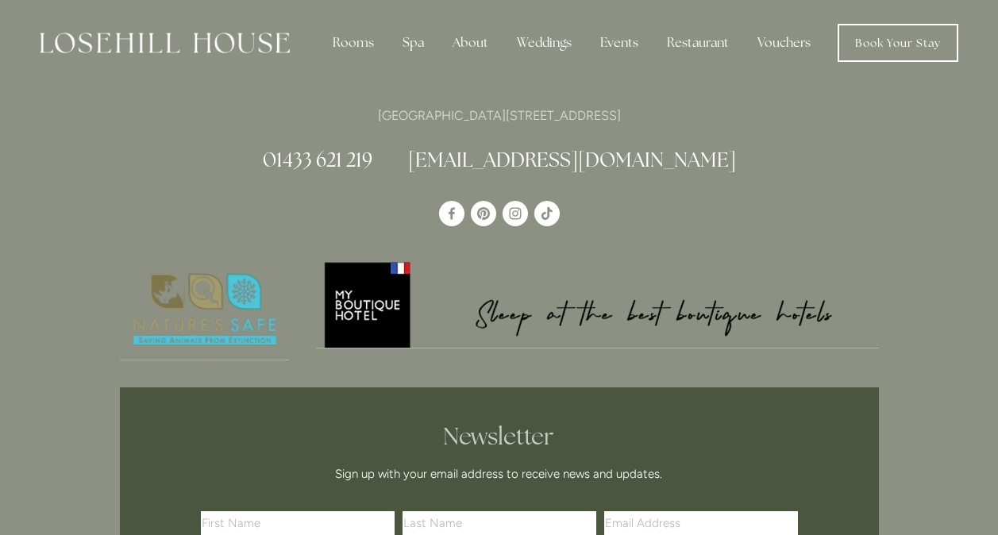 The height and width of the screenshot is (535, 998). I want to click on img: My Boutique Hotel - Logo, so click(597, 303).